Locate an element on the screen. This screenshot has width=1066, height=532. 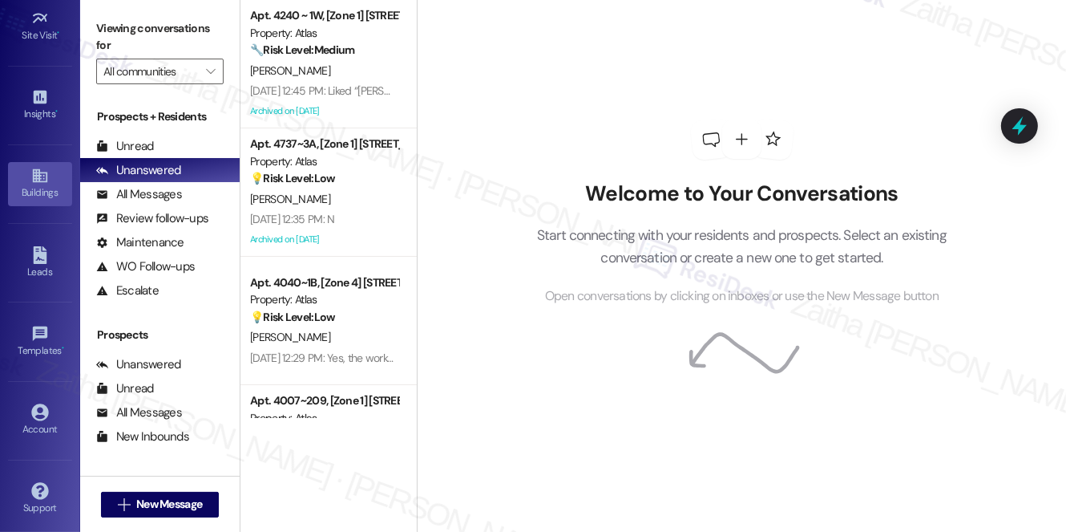
a: Templates • is located at coordinates (40, 342).